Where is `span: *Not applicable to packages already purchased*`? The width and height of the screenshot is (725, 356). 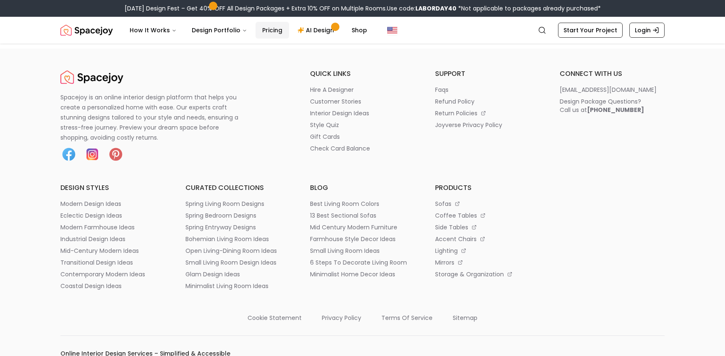
span: *Not applicable to packages already purchased* is located at coordinates (529, 8).